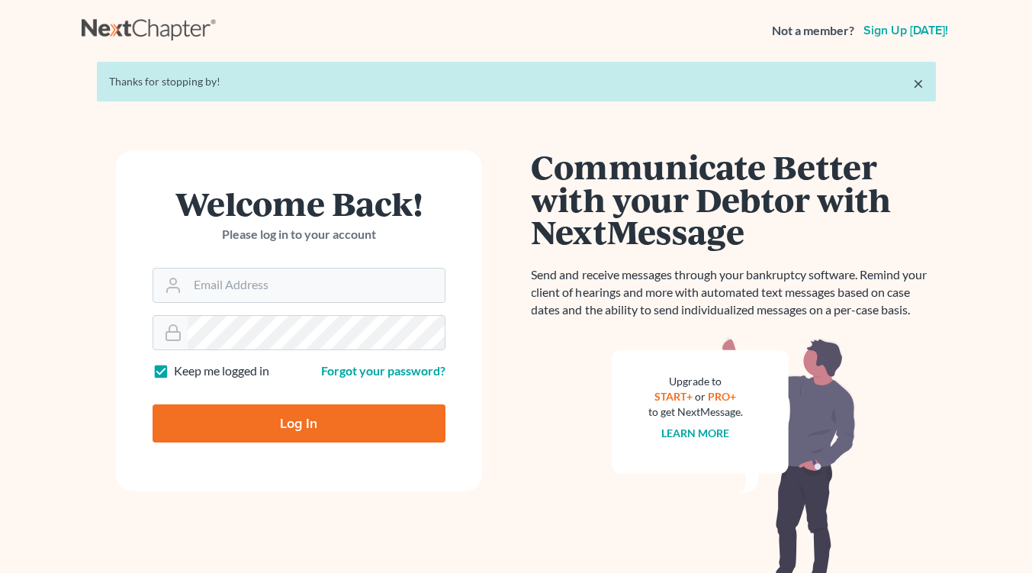 The image size is (1032, 573). What do you see at coordinates (813, 31) in the screenshot?
I see `strong: Not a member?` at bounding box center [813, 31].